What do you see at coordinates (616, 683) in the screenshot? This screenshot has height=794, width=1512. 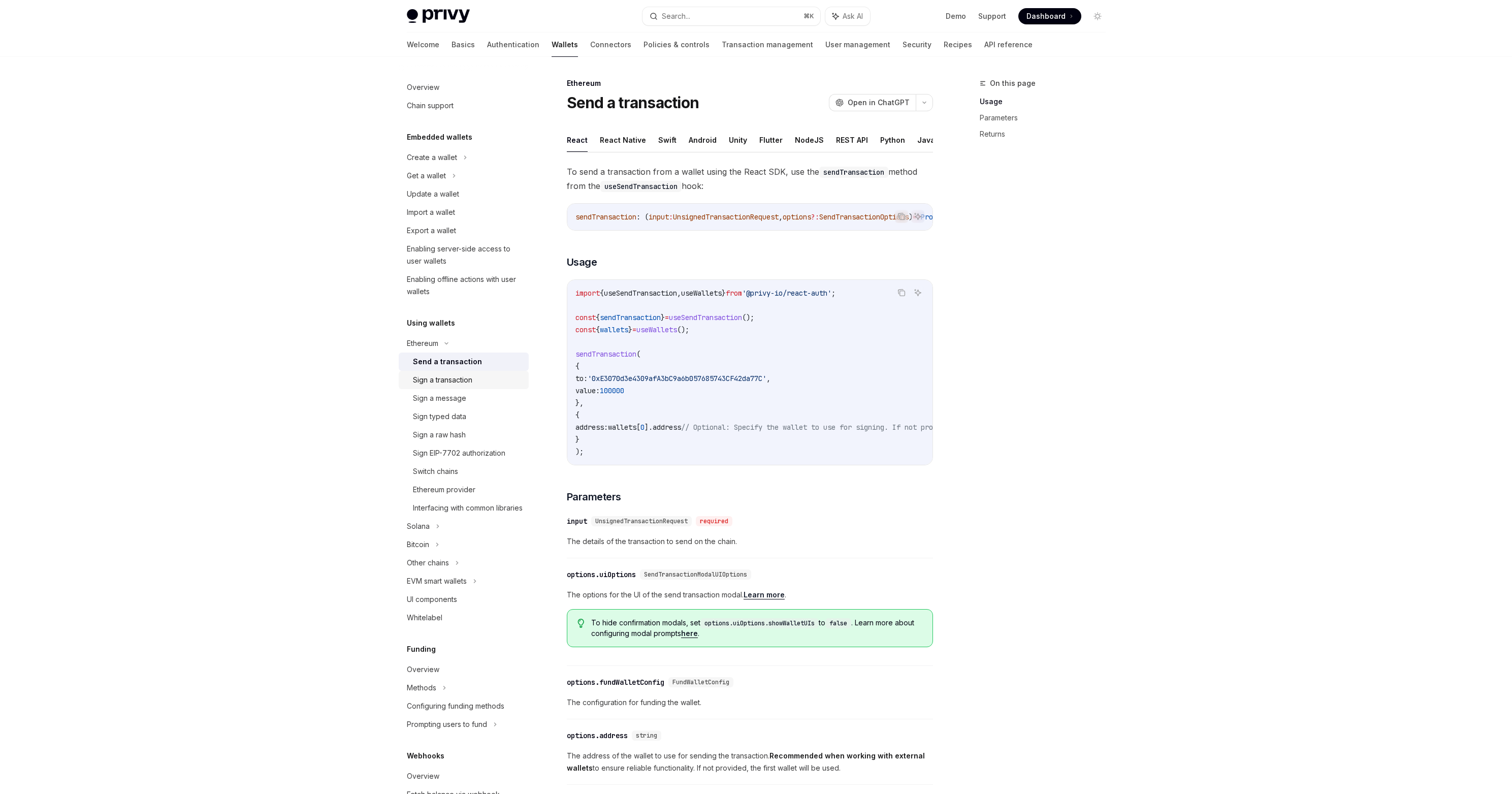 I see `div: options.fundWalletConfig` at bounding box center [616, 683].